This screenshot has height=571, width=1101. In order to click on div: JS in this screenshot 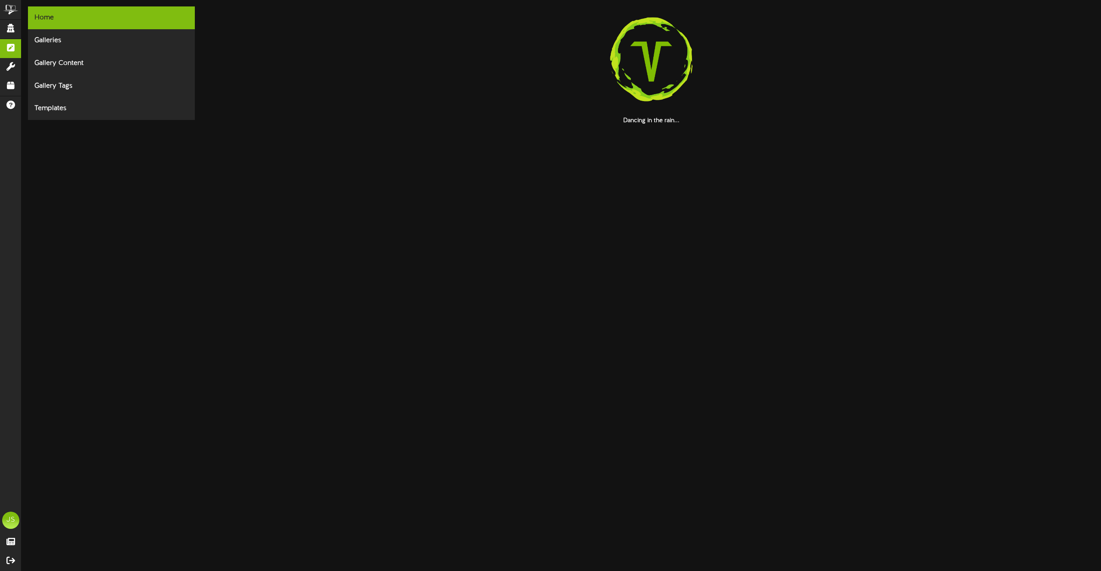, I will do `click(11, 520)`.